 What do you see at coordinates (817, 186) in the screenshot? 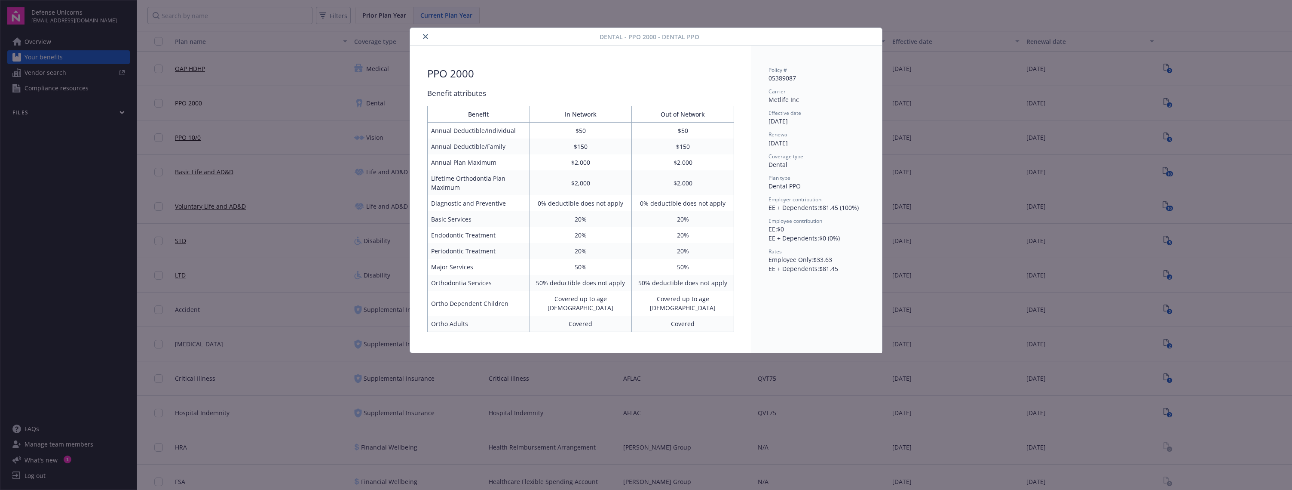
I see `div: Dental PPO` at bounding box center [817, 186].